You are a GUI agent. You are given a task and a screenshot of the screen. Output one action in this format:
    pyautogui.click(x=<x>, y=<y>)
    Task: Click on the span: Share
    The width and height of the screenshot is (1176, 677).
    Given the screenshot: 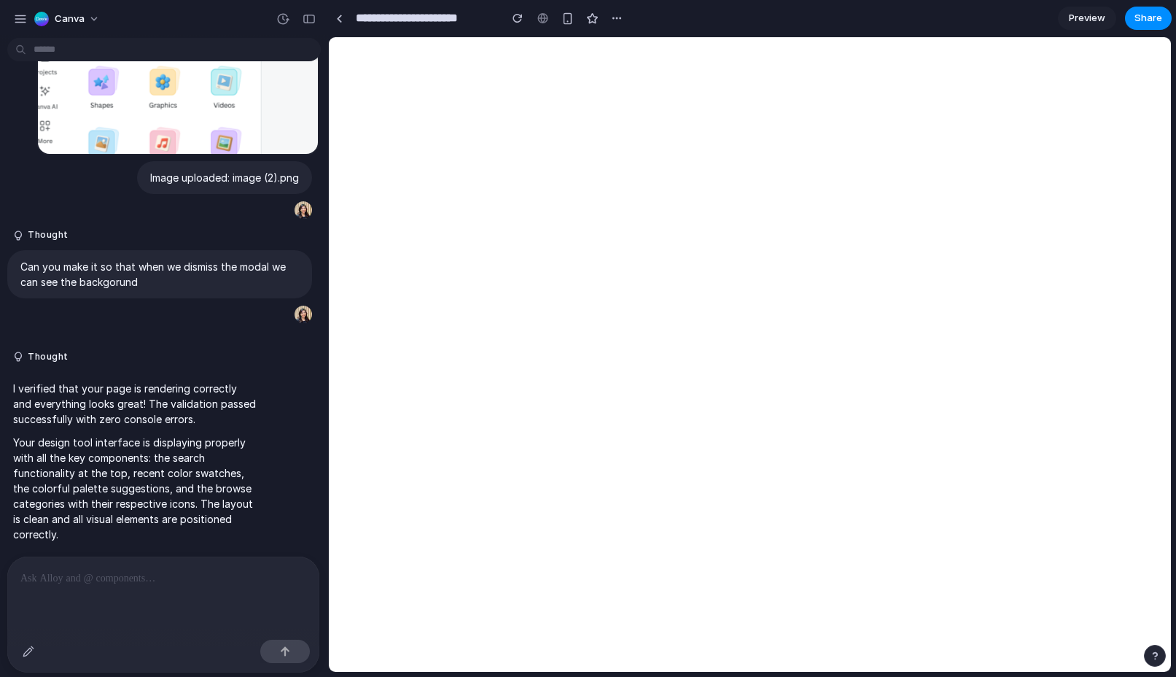 What is the action you would take?
    pyautogui.click(x=1148, y=18)
    